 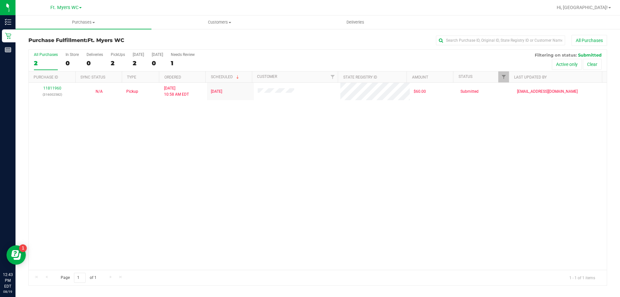 What do you see at coordinates (46, 77) in the screenshot?
I see `a: Purchase ID` at bounding box center [46, 77].